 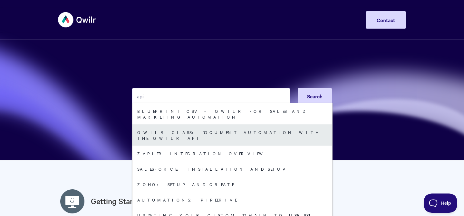 I want to click on img: Qwilr Help Center, so click(x=77, y=20).